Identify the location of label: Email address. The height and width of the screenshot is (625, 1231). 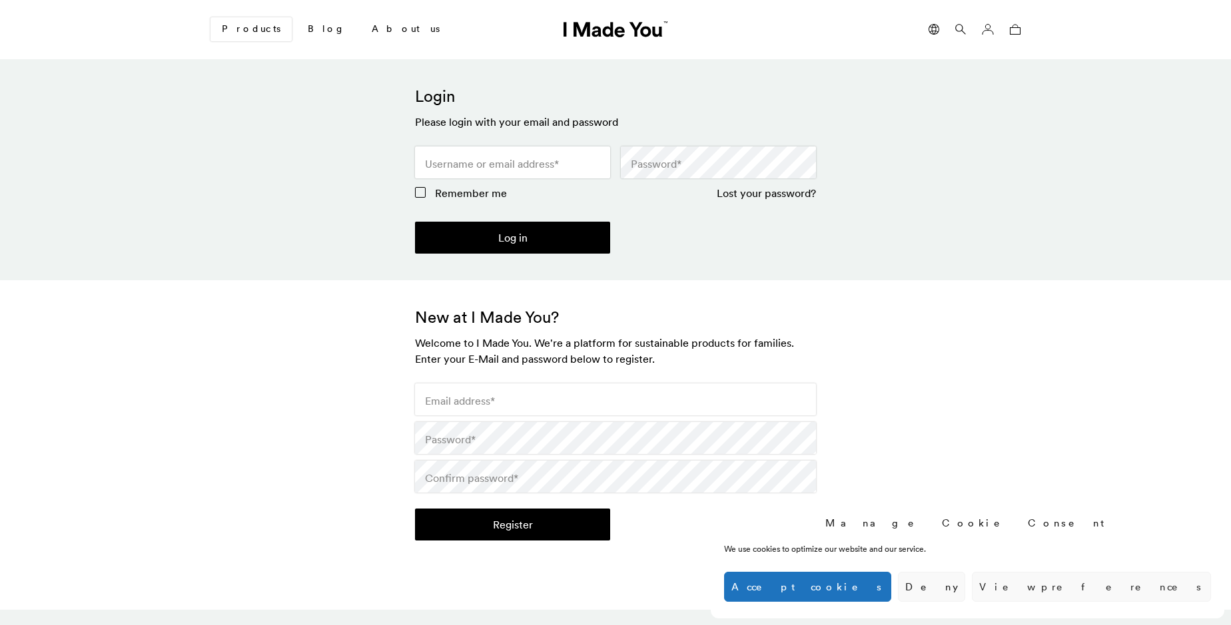
(460, 401).